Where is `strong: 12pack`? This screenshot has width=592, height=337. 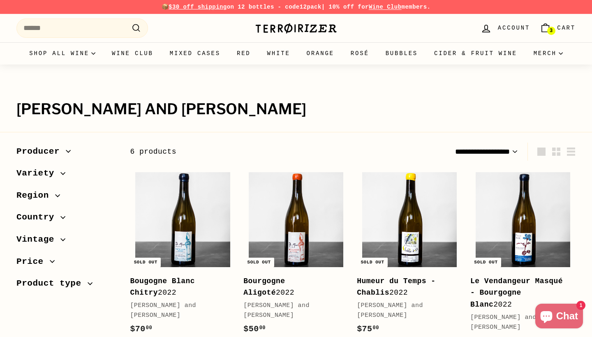 strong: 12pack is located at coordinates (310, 7).